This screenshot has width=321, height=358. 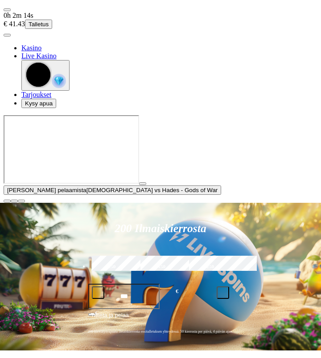 What do you see at coordinates (7, 201) in the screenshot?
I see `button: close icon` at bounding box center [7, 201].